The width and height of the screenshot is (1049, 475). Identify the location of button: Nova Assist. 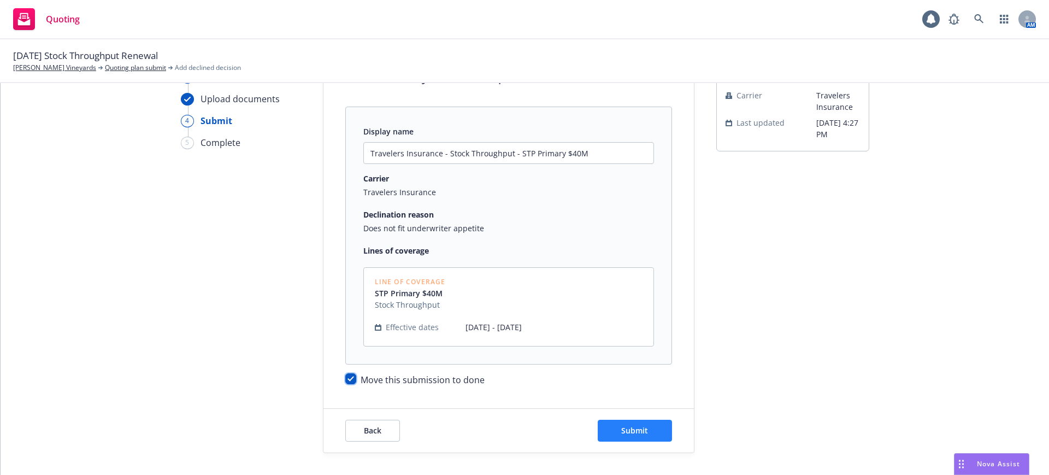
(991, 464).